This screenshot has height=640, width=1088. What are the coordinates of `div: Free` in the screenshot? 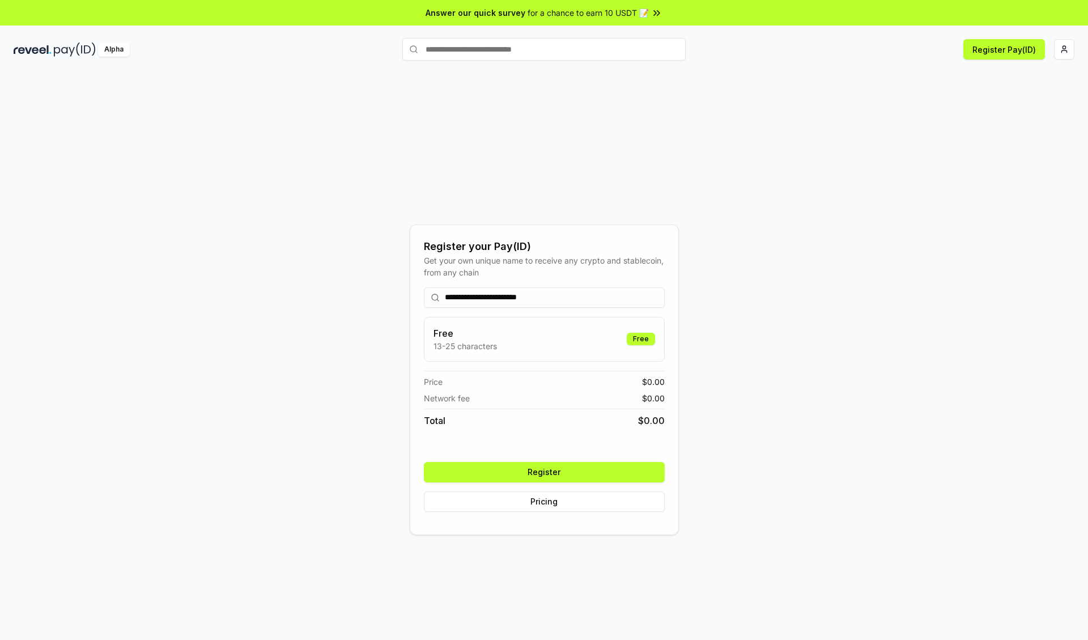 It's located at (641, 339).